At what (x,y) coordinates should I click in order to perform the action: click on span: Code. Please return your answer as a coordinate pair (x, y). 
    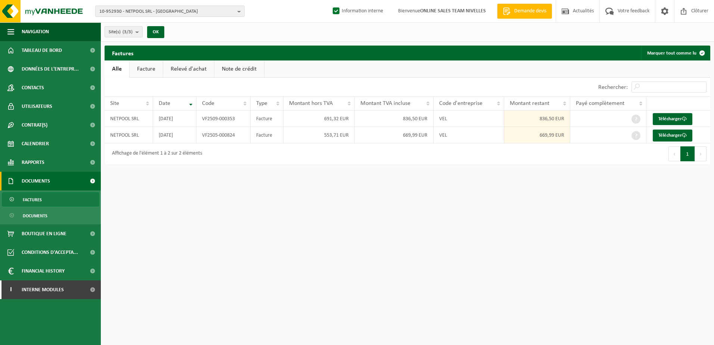
    Looking at the image, I should click on (208, 103).